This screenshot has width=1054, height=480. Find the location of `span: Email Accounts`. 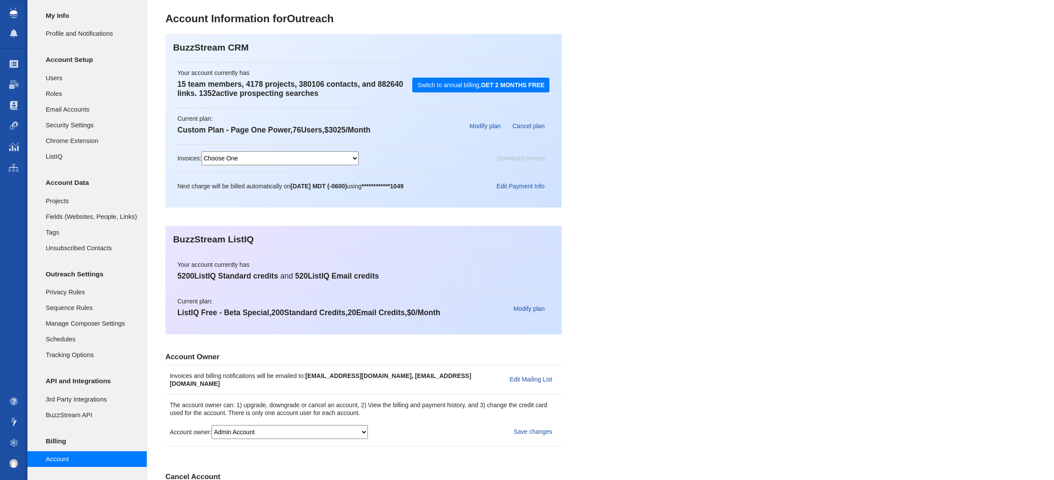

span: Email Accounts is located at coordinates (91, 109).